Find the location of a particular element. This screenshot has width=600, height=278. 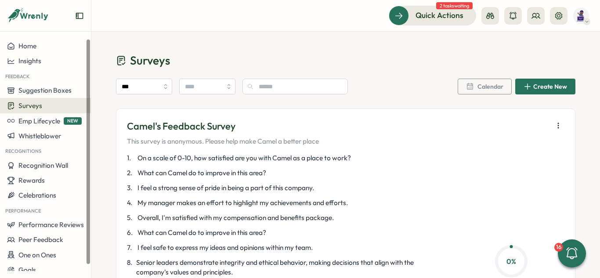

span: 8 . is located at coordinates (130, 267).